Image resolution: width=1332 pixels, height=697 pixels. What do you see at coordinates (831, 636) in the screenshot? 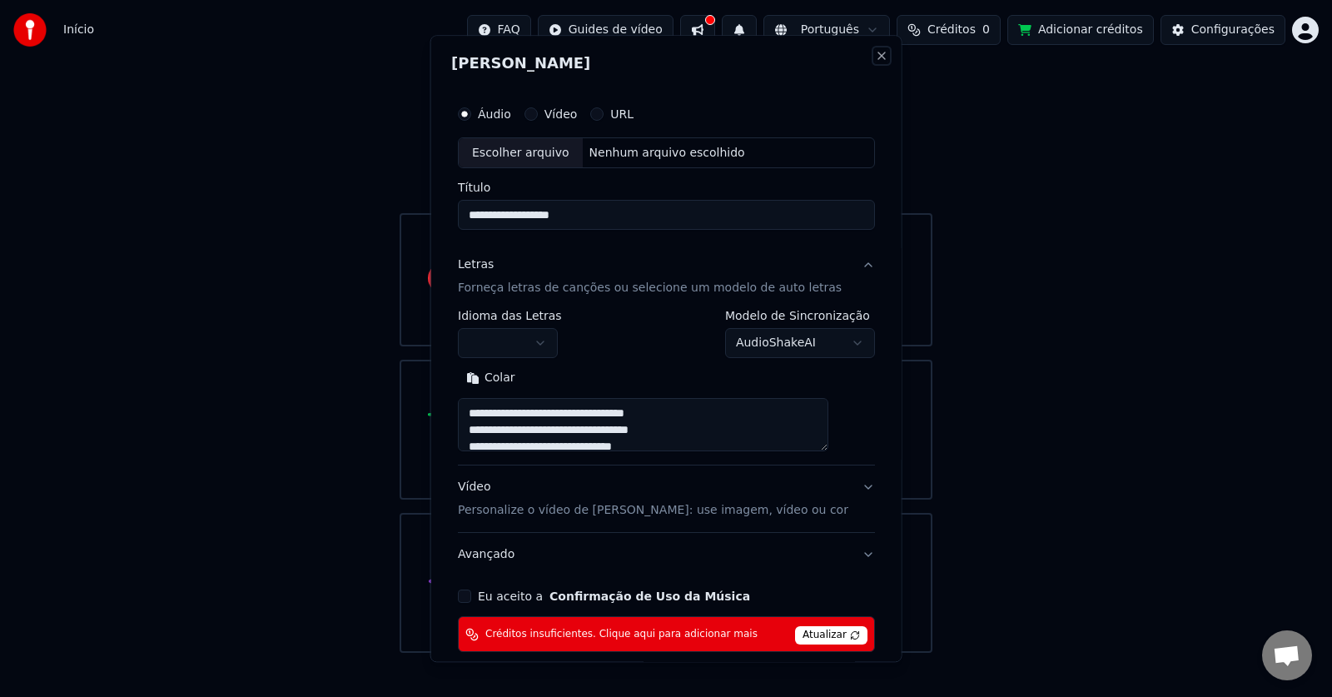
I see `span: Atualizar` at bounding box center [831, 636].